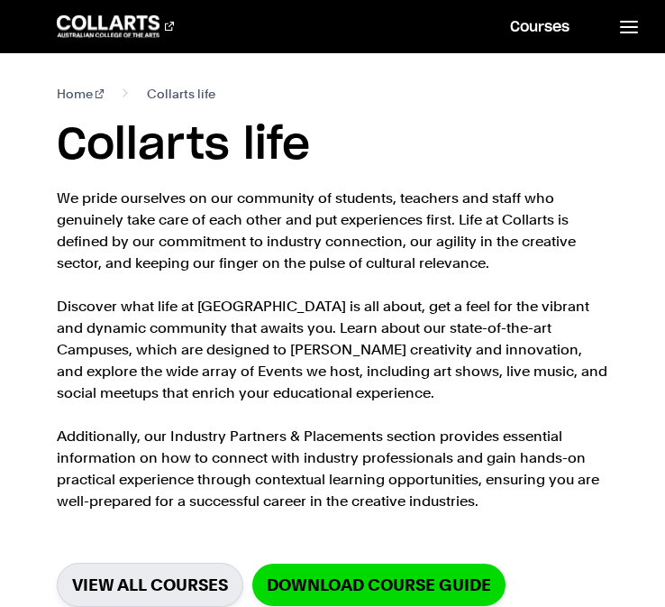 This screenshot has width=665, height=607. I want to click on span: Collarts life, so click(181, 94).